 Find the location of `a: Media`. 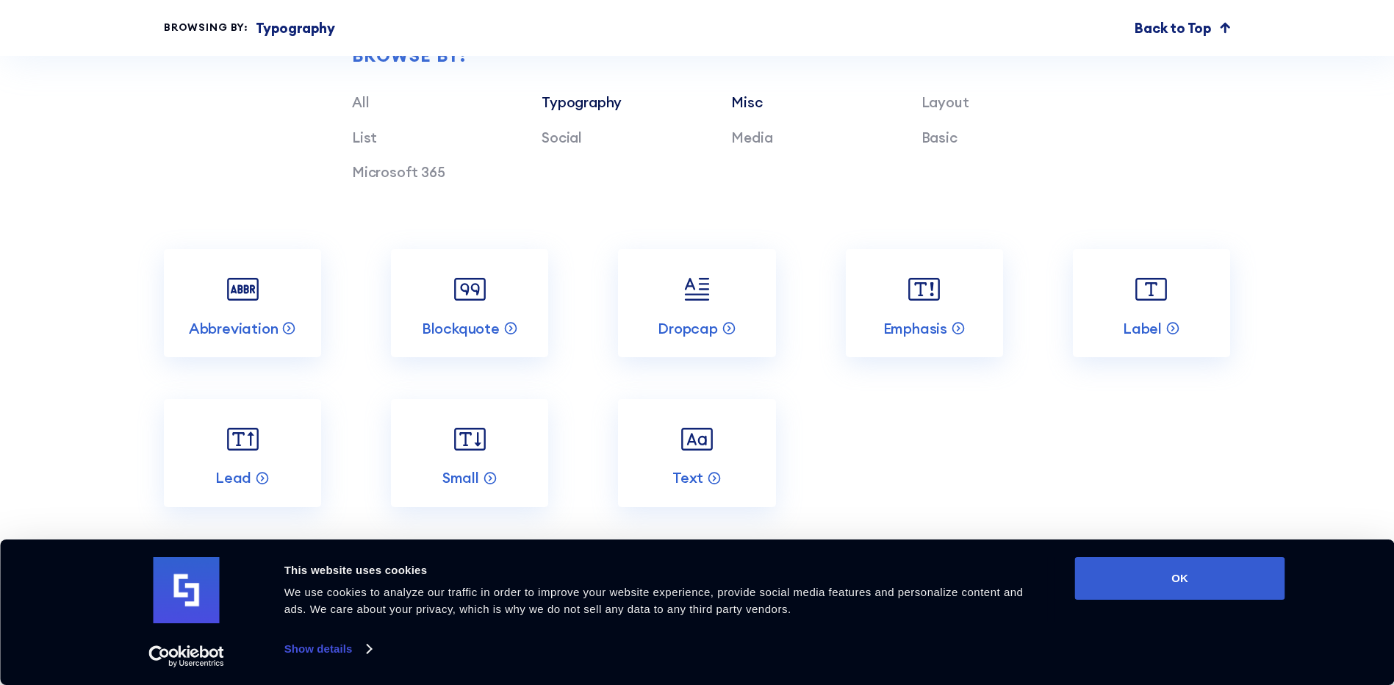

a: Media is located at coordinates (752, 137).